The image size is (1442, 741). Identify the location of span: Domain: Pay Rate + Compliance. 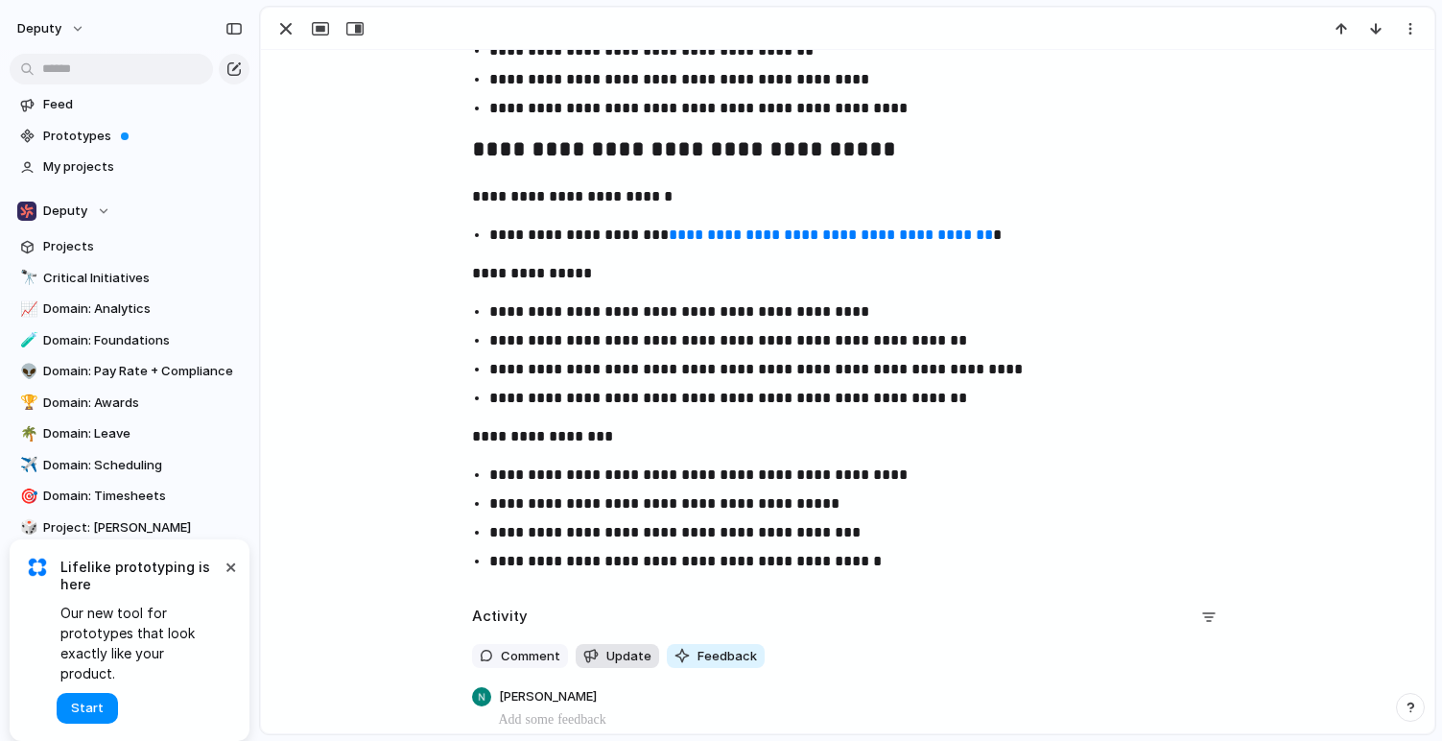
(143, 371).